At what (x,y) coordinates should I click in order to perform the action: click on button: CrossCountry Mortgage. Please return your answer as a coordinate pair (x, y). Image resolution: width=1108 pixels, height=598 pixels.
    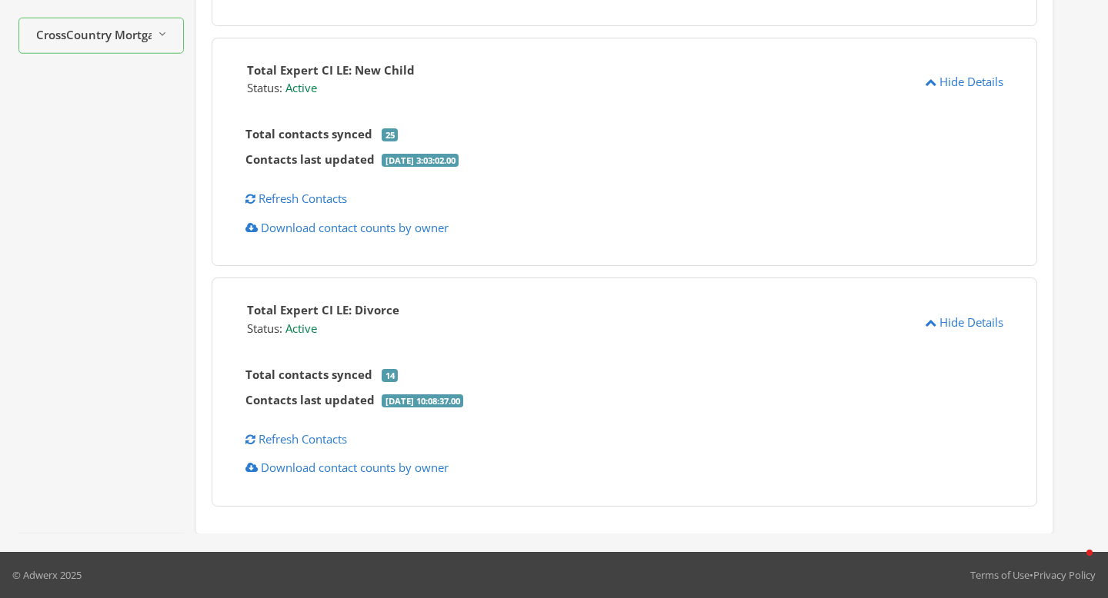
    Looking at the image, I should click on (101, 35).